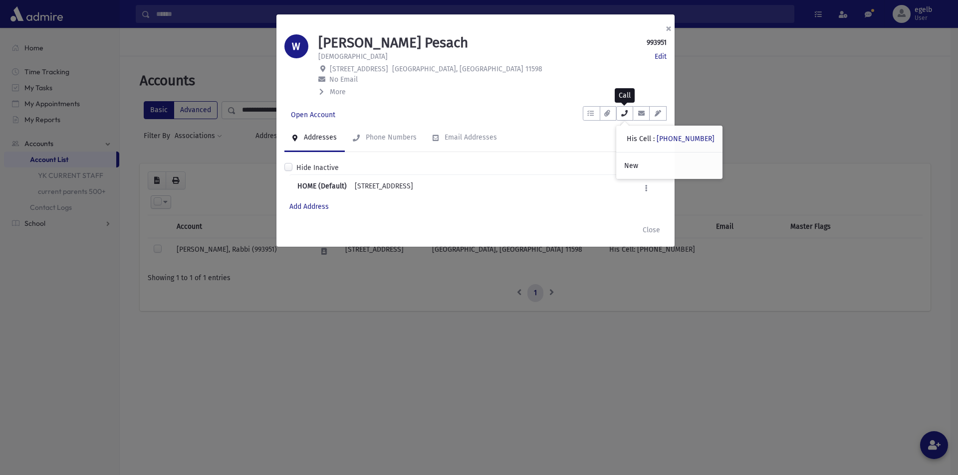 This screenshot has height=475, width=958. What do you see at coordinates (343, 79) in the screenshot?
I see `span: No Email` at bounding box center [343, 79].